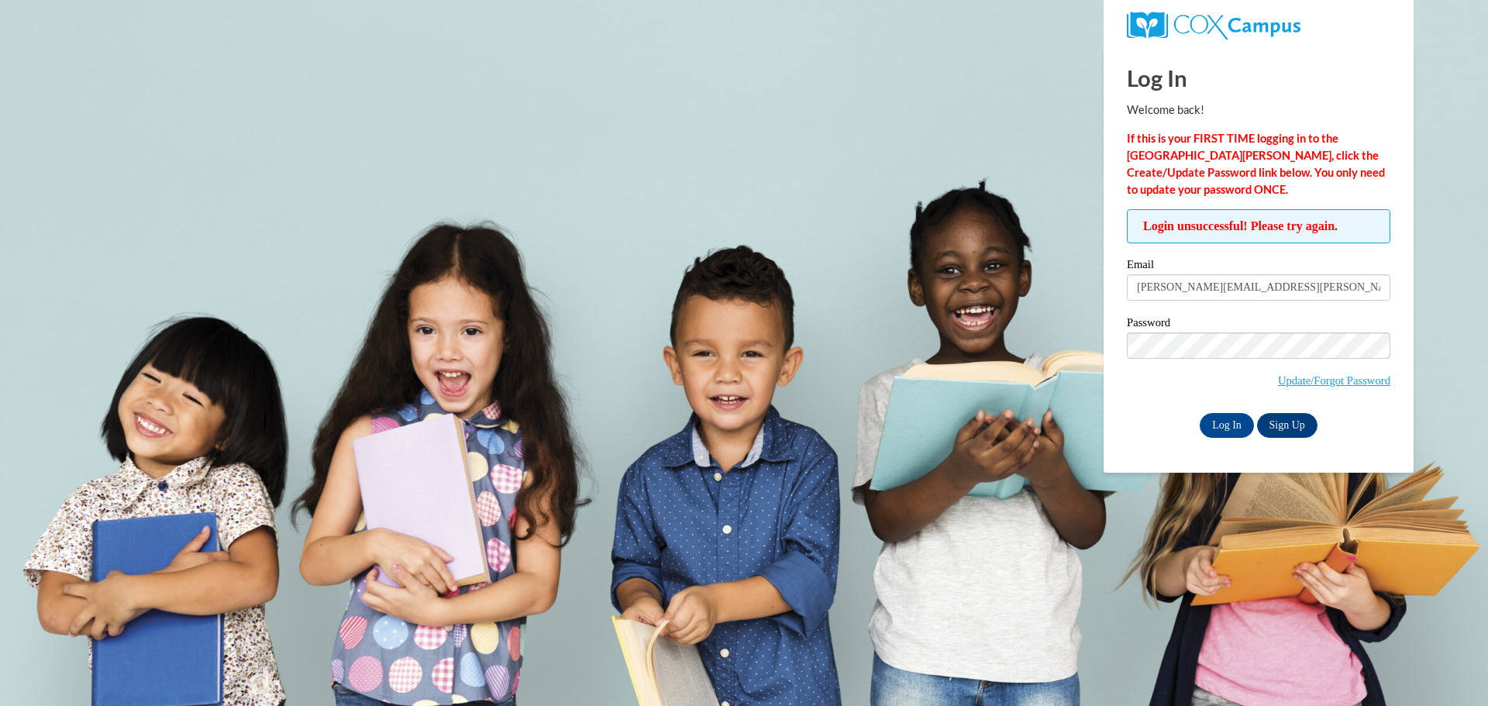 The image size is (1488, 706). Describe the element at coordinates (1258, 267) in the screenshot. I see `label: Email` at that location.